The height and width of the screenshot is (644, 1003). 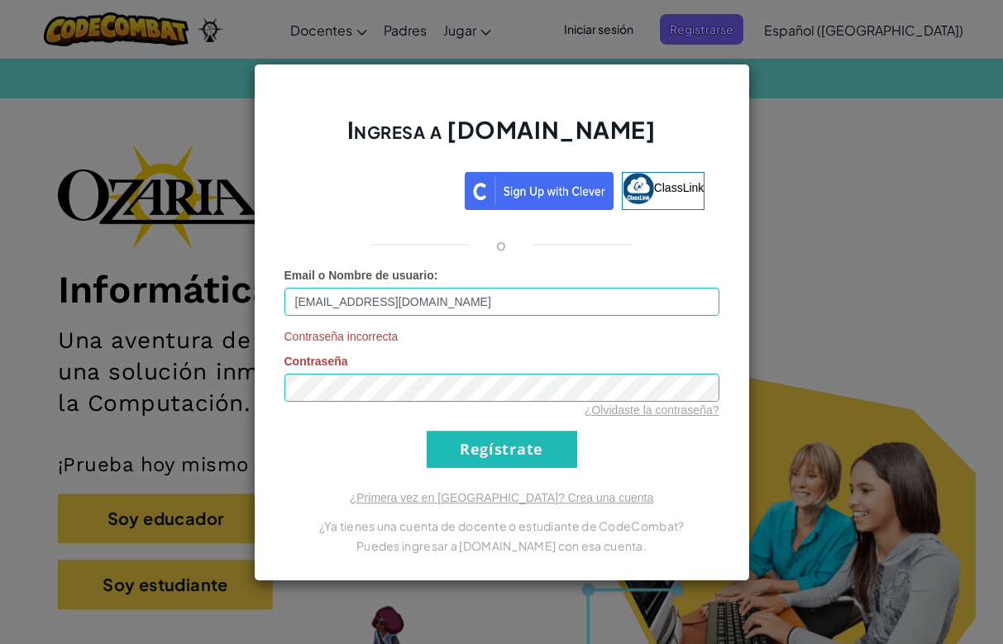 What do you see at coordinates (652, 410) in the screenshot?
I see `a: ¿Olvidaste la contraseña?` at bounding box center [652, 410].